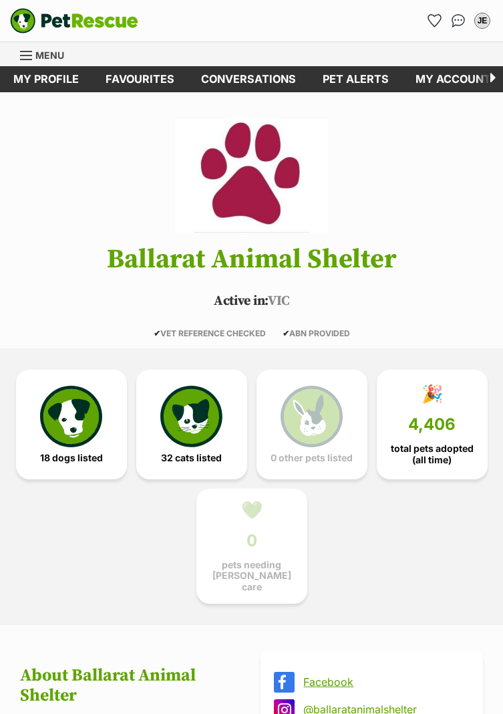 This screenshot has width=503, height=714. I want to click on img: Ballarat Animal Shelter, so click(251, 176).